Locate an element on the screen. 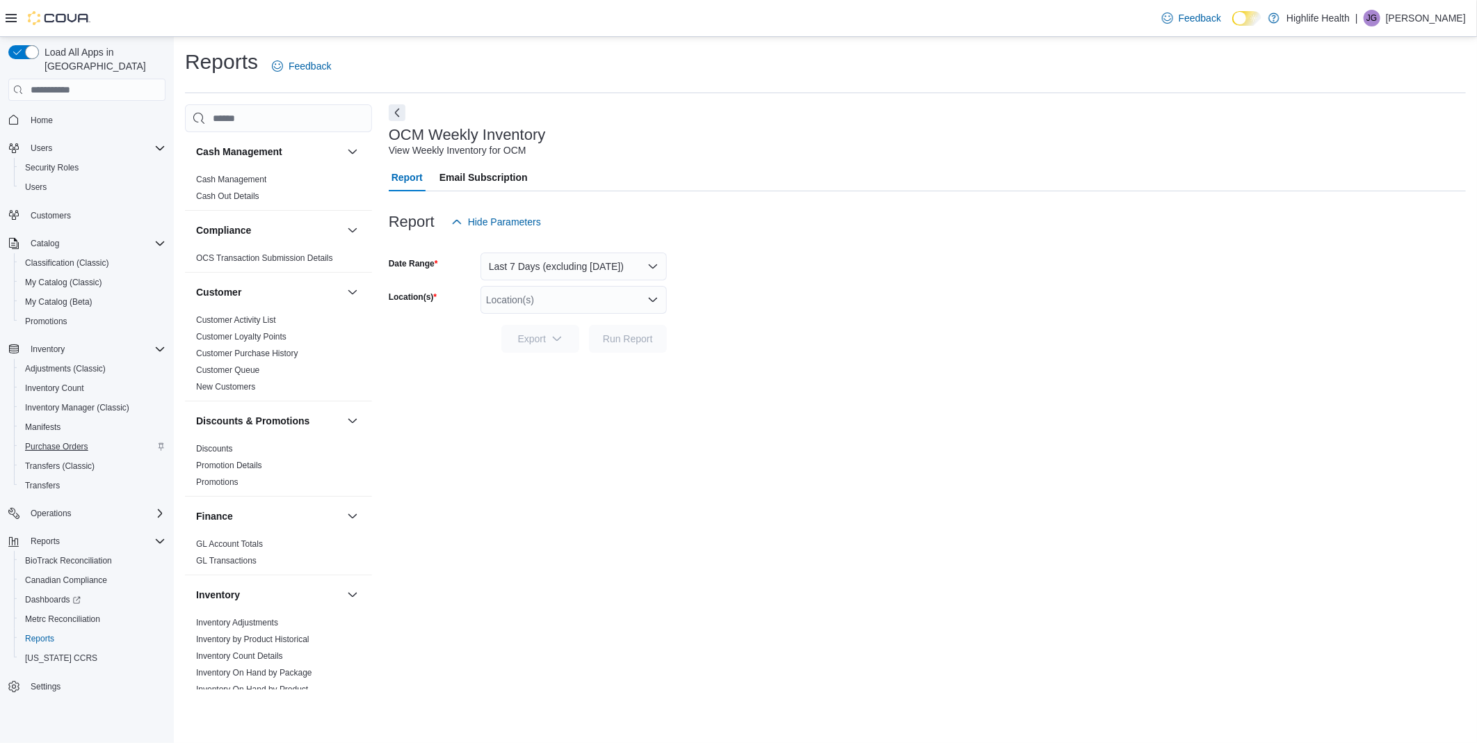 Image resolution: width=1477 pixels, height=743 pixels. button: My Catalog (Beta) is located at coordinates (92, 302).